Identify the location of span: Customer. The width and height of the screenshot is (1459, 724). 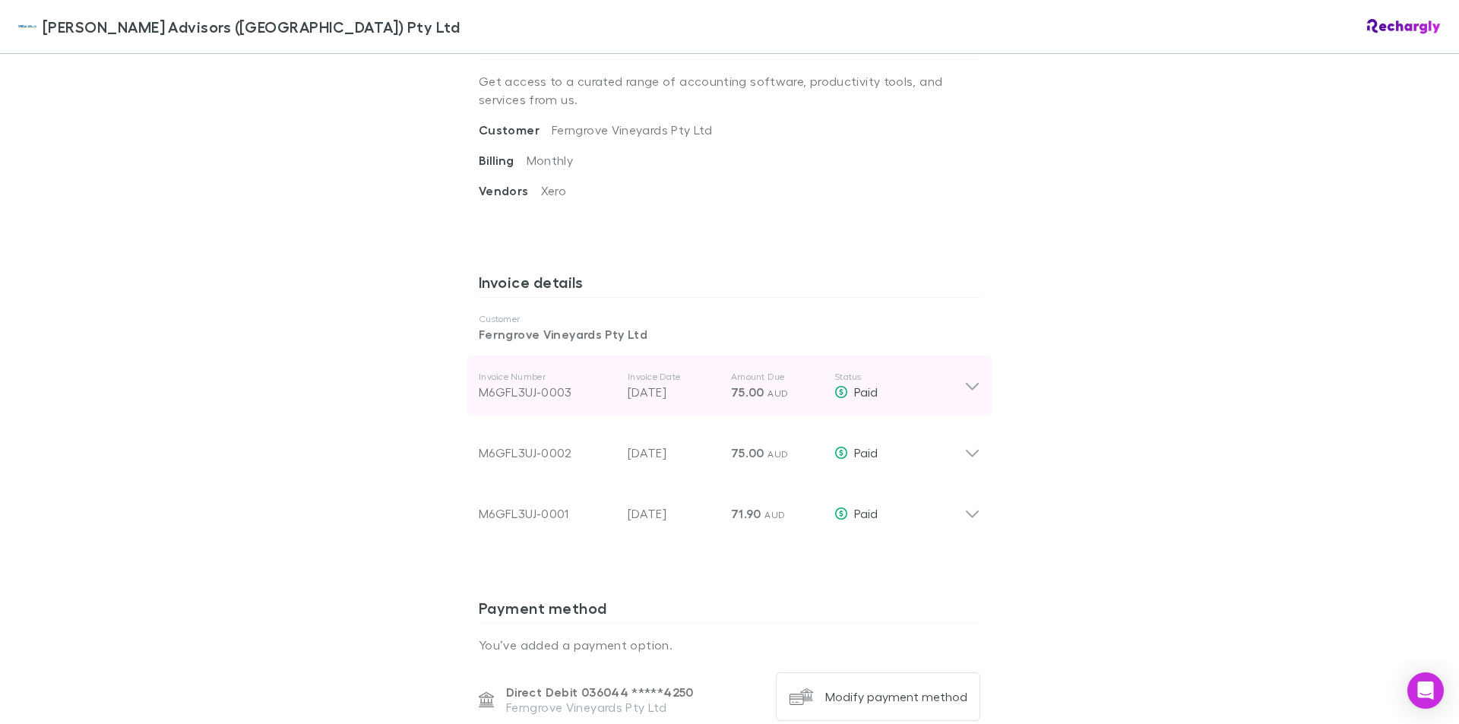
(515, 130).